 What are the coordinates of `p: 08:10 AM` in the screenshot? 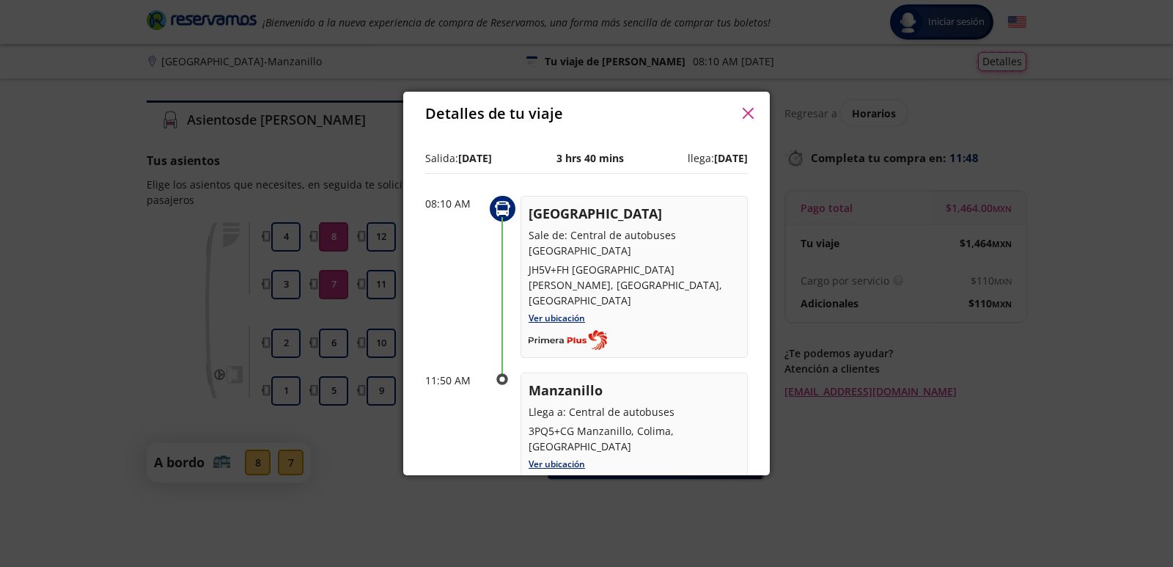 It's located at (454, 203).